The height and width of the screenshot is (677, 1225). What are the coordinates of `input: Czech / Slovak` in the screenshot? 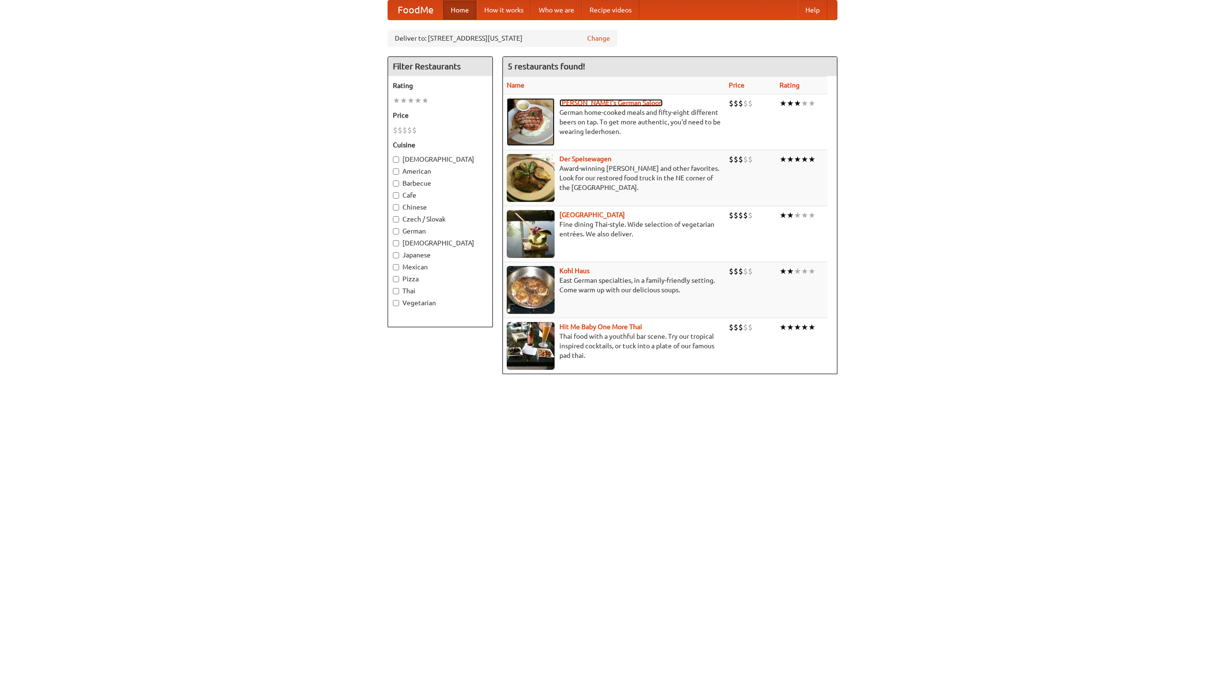 It's located at (396, 219).